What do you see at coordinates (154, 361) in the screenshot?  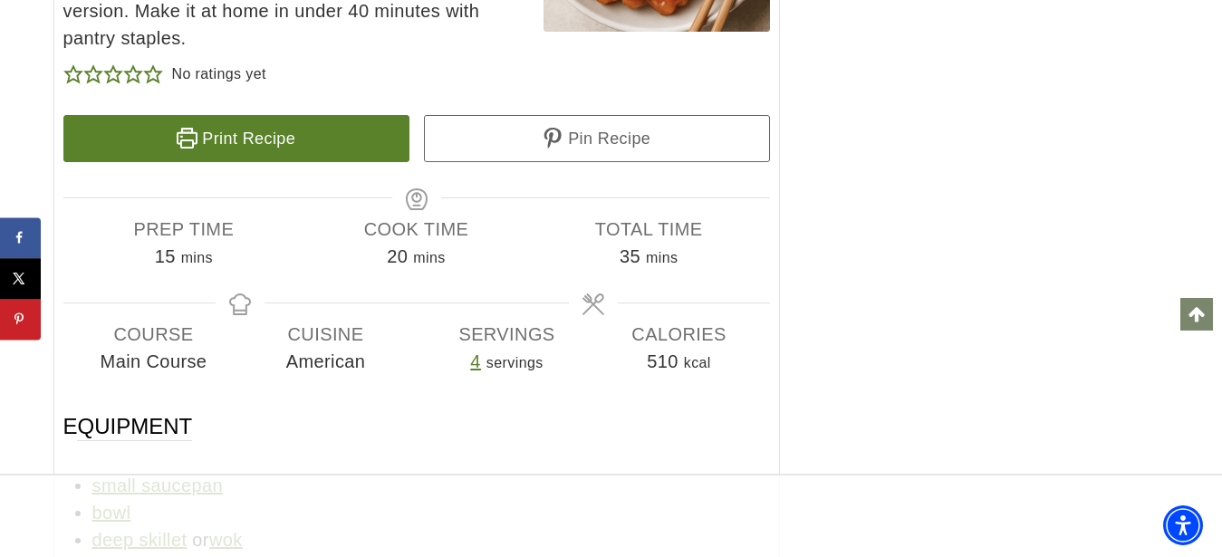 I see `span: Main Course` at bounding box center [154, 361].